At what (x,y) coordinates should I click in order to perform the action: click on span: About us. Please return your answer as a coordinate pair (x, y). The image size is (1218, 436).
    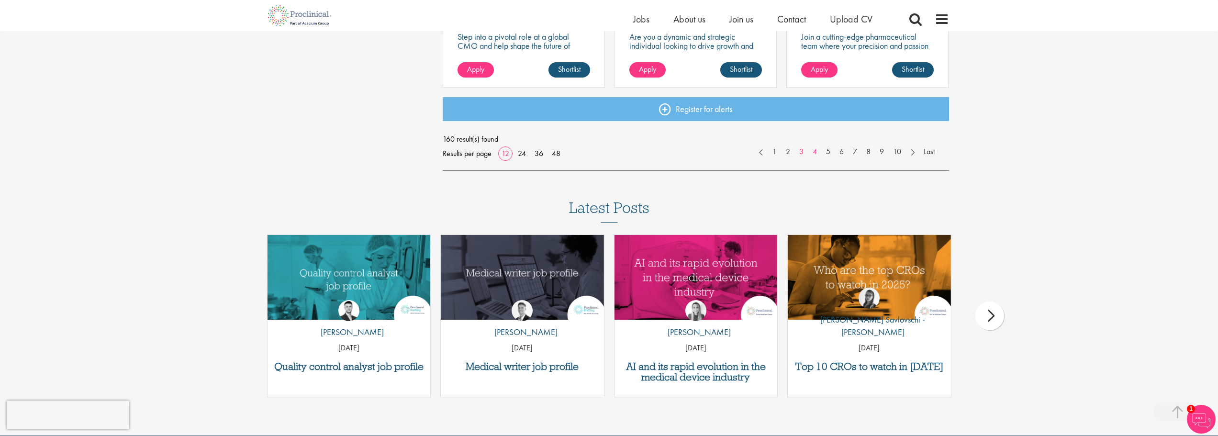
    Looking at the image, I should click on (689, 19).